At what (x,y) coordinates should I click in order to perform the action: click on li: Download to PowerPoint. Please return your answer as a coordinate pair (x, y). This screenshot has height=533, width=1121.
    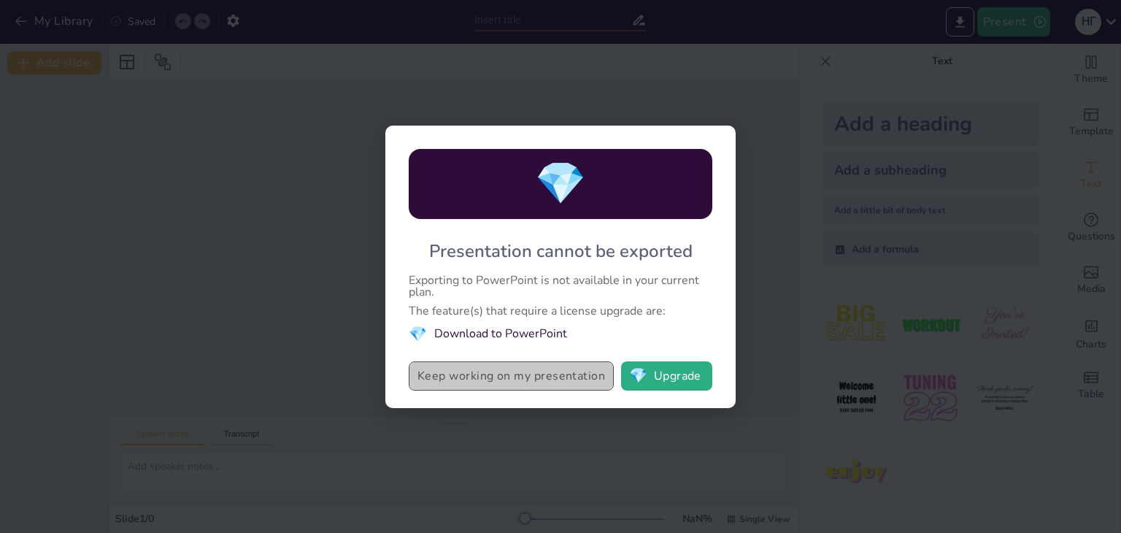
    Looking at the image, I should click on (561, 334).